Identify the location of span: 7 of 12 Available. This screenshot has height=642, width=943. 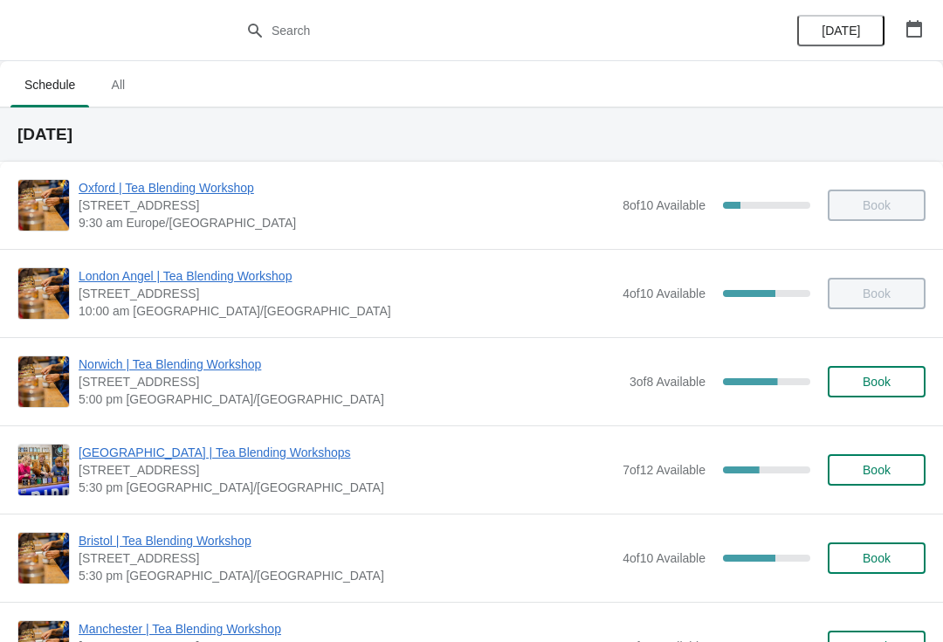
(664, 470).